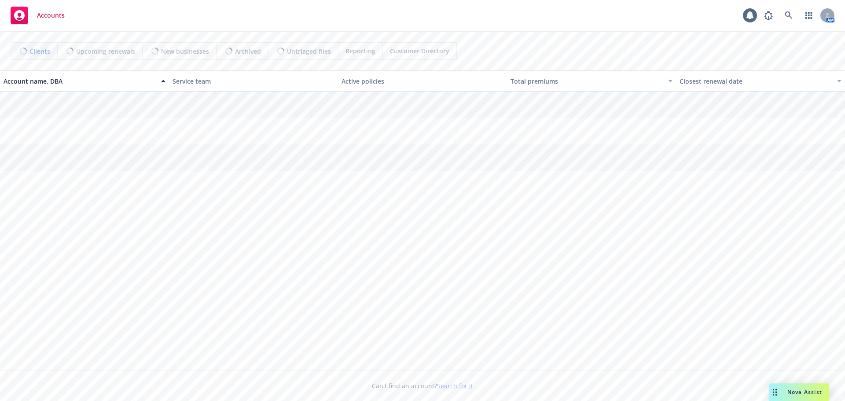 Image resolution: width=845 pixels, height=401 pixels. Describe the element at coordinates (805, 392) in the screenshot. I see `span: Nova Assist` at that location.